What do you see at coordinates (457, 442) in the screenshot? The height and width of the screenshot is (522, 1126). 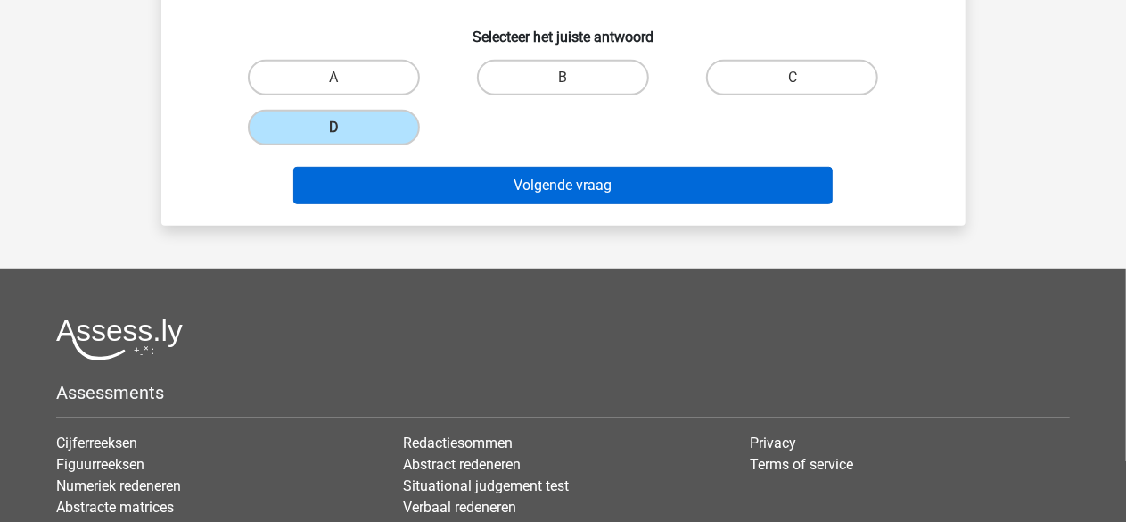 I see `a: Redactiesommen` at bounding box center [457, 442].